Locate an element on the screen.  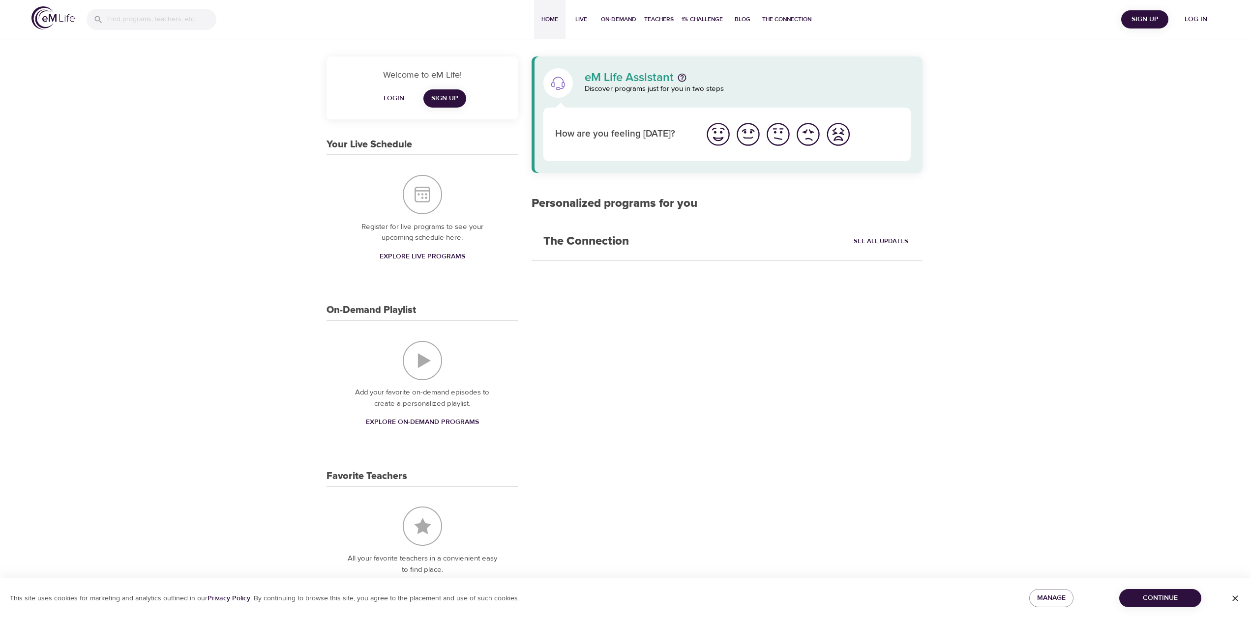
span: The Connection is located at coordinates (787, 19).